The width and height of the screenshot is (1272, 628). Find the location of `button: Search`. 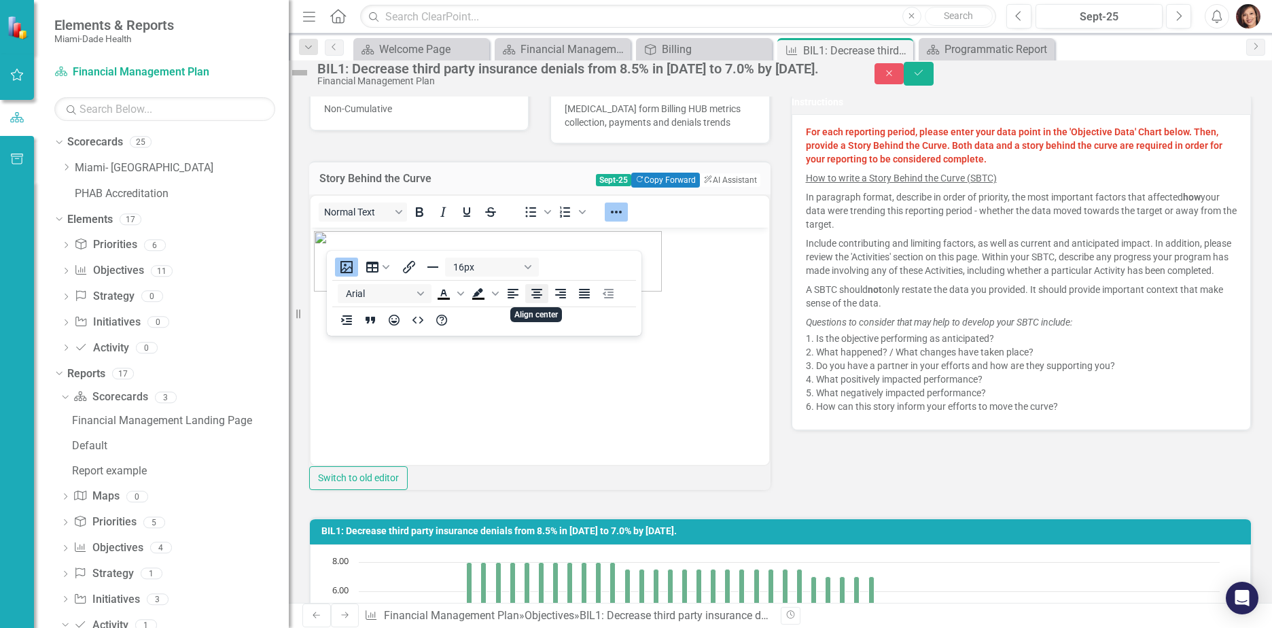

button: Search is located at coordinates (959, 16).